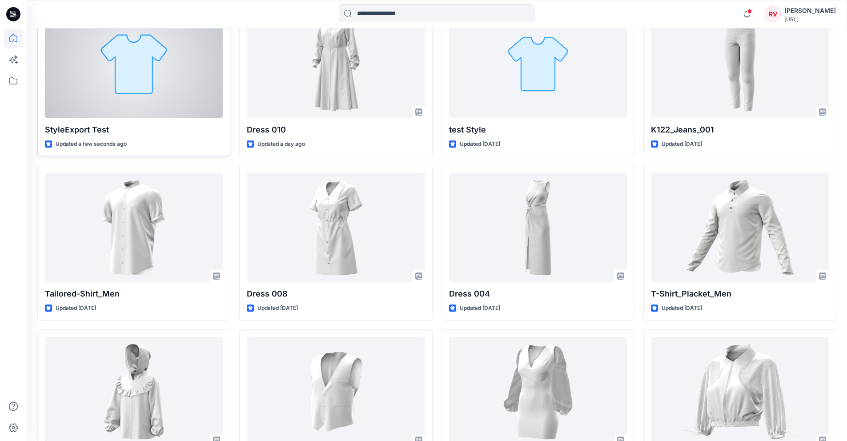 This screenshot has width=847, height=441. I want to click on p: Dress 004, so click(538, 294).